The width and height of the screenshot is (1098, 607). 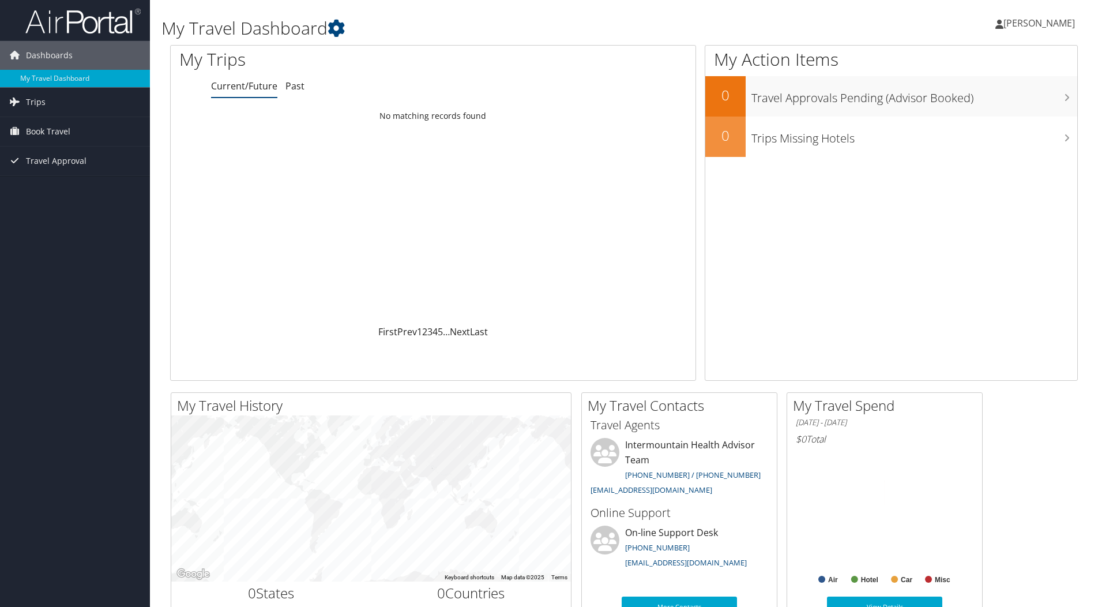 I want to click on span: $0, so click(x=801, y=439).